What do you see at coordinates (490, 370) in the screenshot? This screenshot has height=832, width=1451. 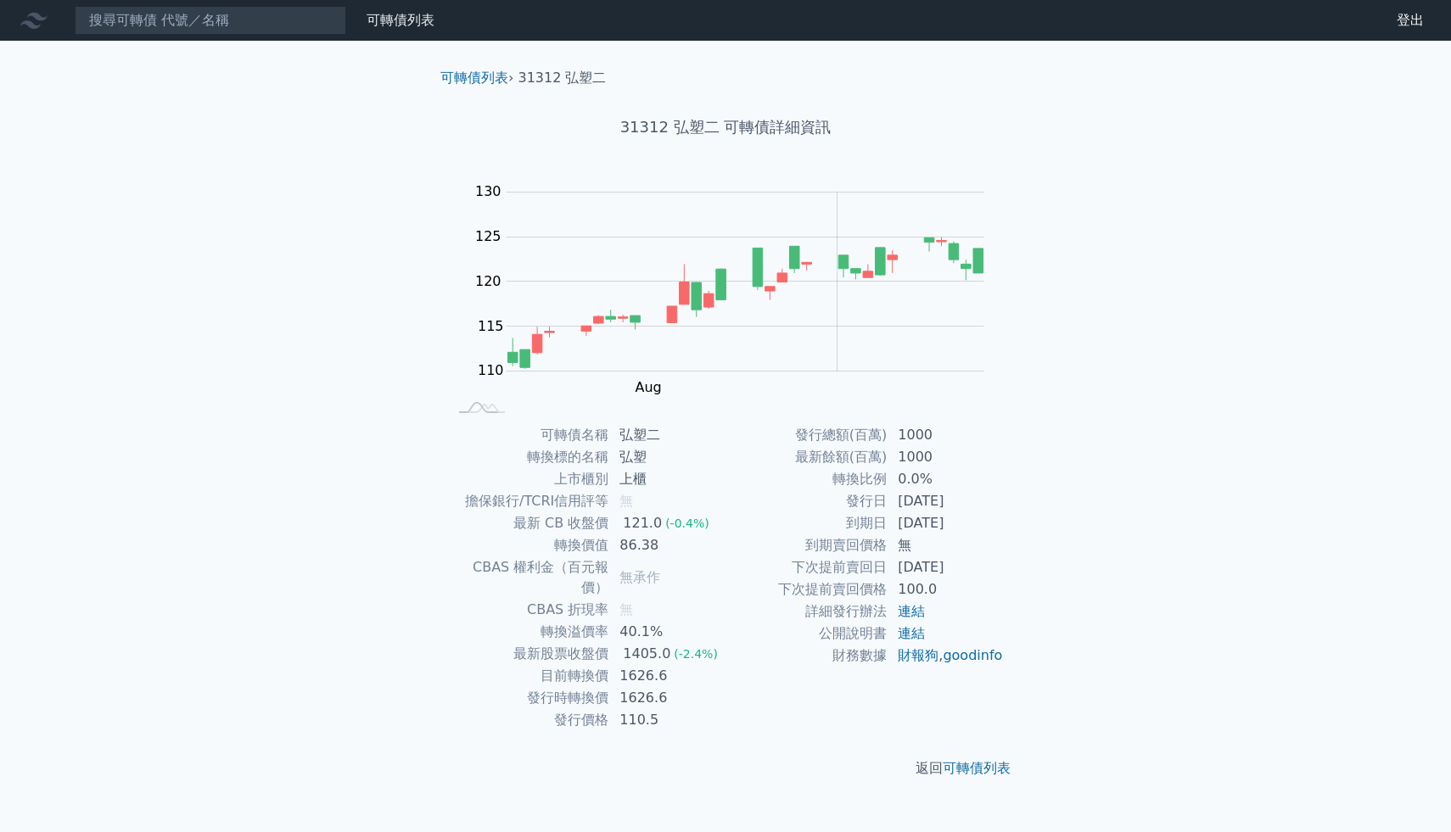 I see `tspan: 110` at bounding box center [490, 370].